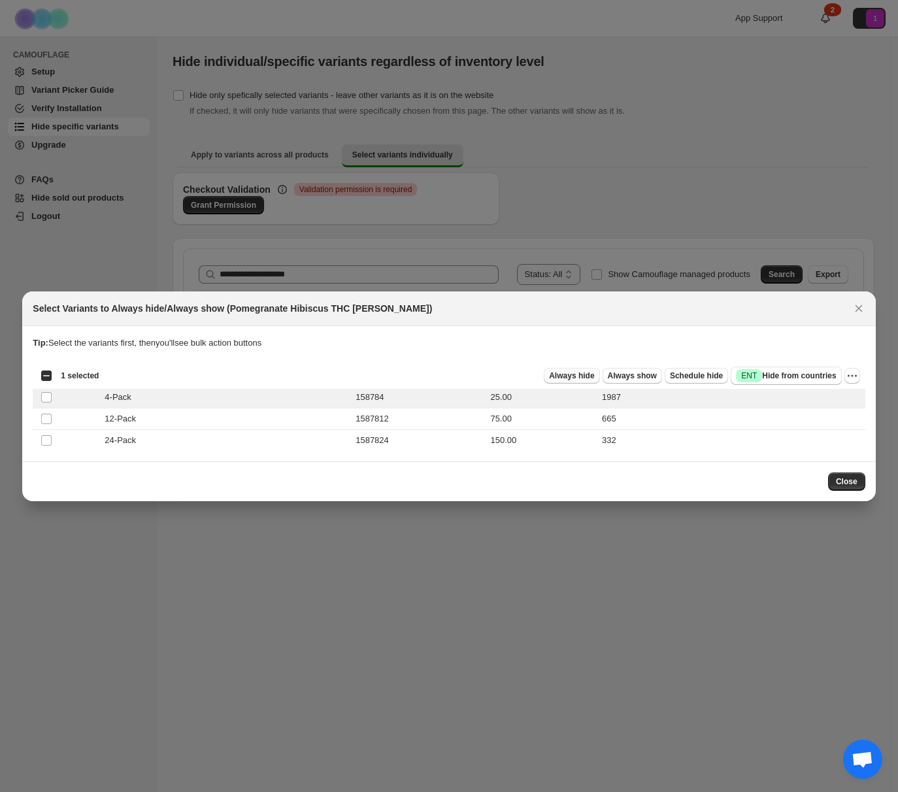 The height and width of the screenshot is (792, 898). Describe the element at coordinates (571, 376) in the screenshot. I see `button: Always hide` at that location.